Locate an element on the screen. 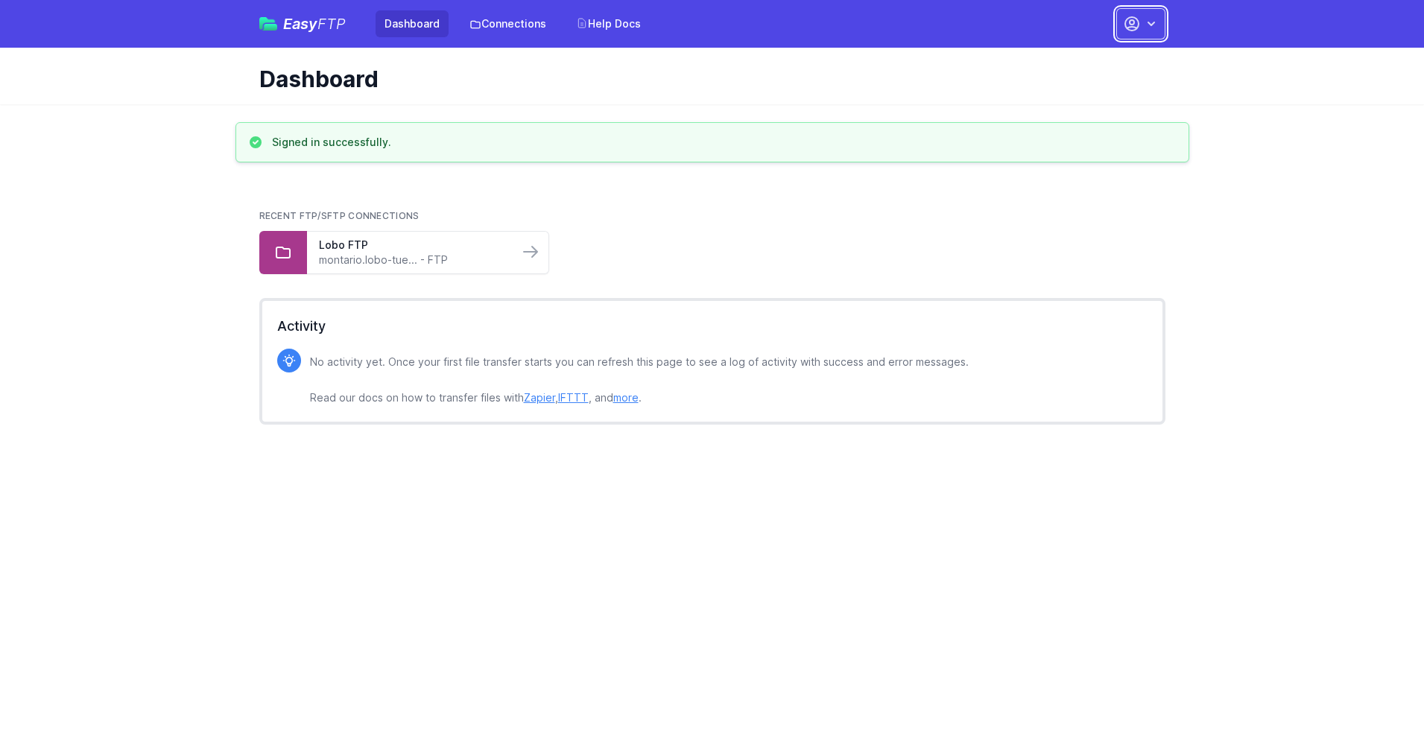 The height and width of the screenshot is (736, 1424). h1: Dashboard is located at coordinates (706, 79).